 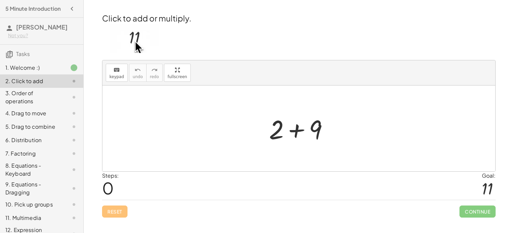 I want to click on div: 1. Welcome :), so click(x=32, y=68).